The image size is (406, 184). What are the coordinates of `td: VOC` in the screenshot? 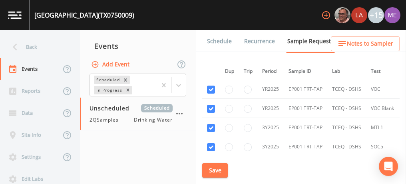 It's located at (383, 89).